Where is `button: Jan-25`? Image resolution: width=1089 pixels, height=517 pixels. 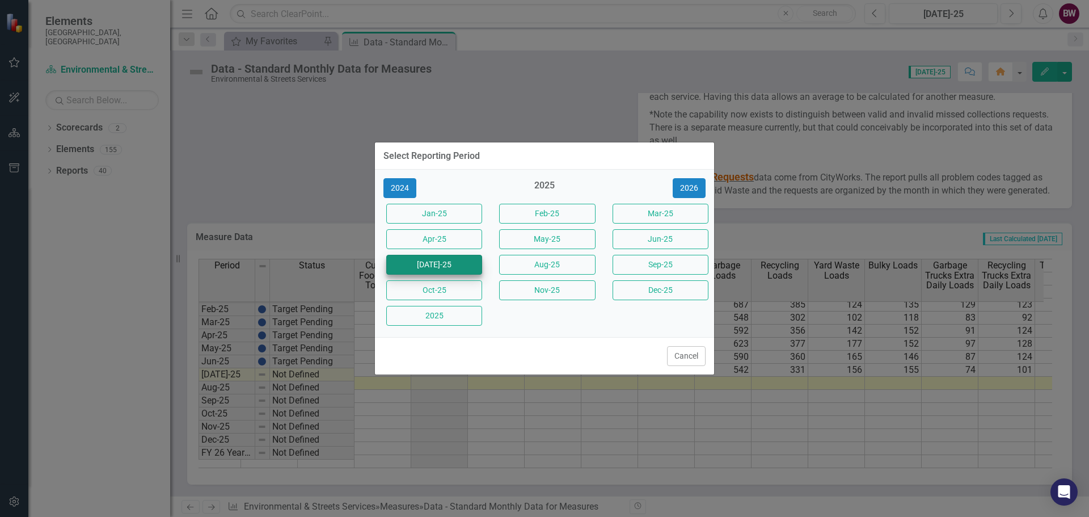
button: Jan-25 is located at coordinates (434, 213).